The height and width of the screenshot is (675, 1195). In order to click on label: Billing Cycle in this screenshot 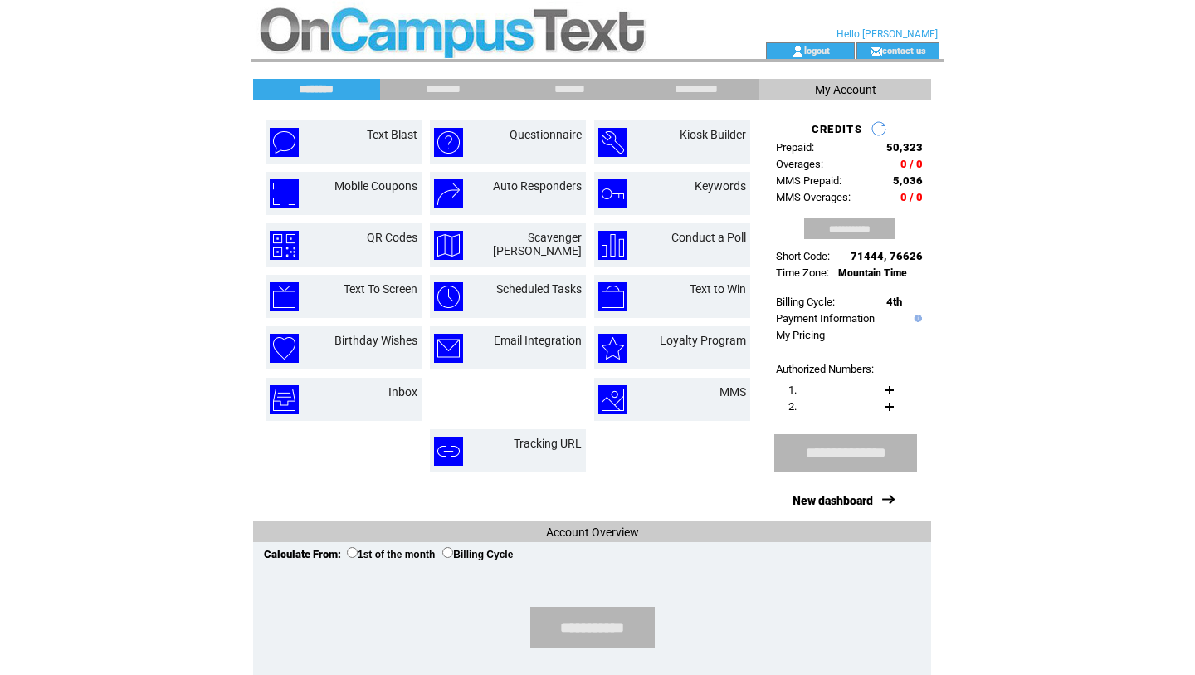, I will do `click(477, 554)`.